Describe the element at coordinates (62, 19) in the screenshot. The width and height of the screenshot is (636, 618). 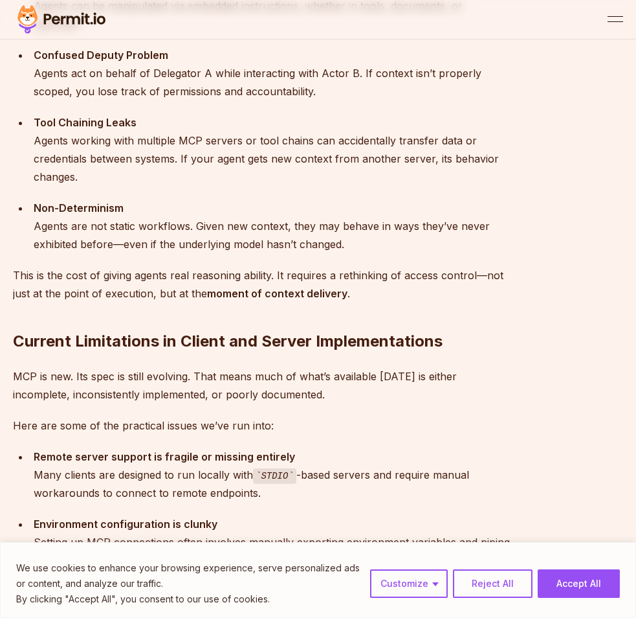
I see `img: Permit logo` at that location.